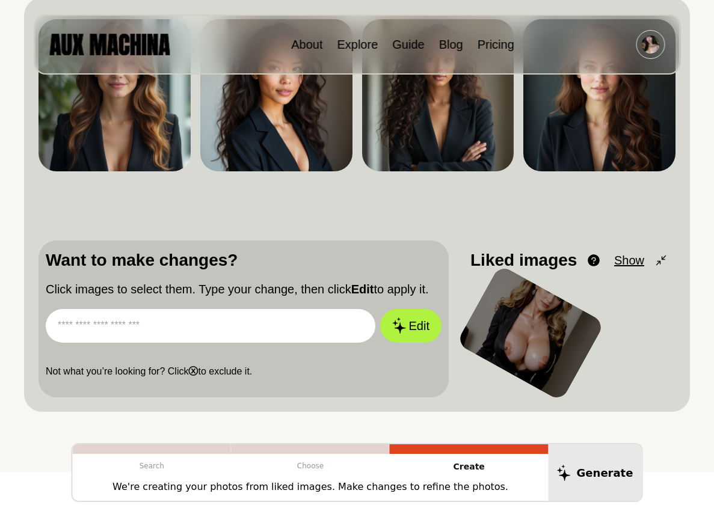 Image resolution: width=714 pixels, height=514 pixels. What do you see at coordinates (629, 260) in the screenshot?
I see `span: Show` at bounding box center [629, 260].